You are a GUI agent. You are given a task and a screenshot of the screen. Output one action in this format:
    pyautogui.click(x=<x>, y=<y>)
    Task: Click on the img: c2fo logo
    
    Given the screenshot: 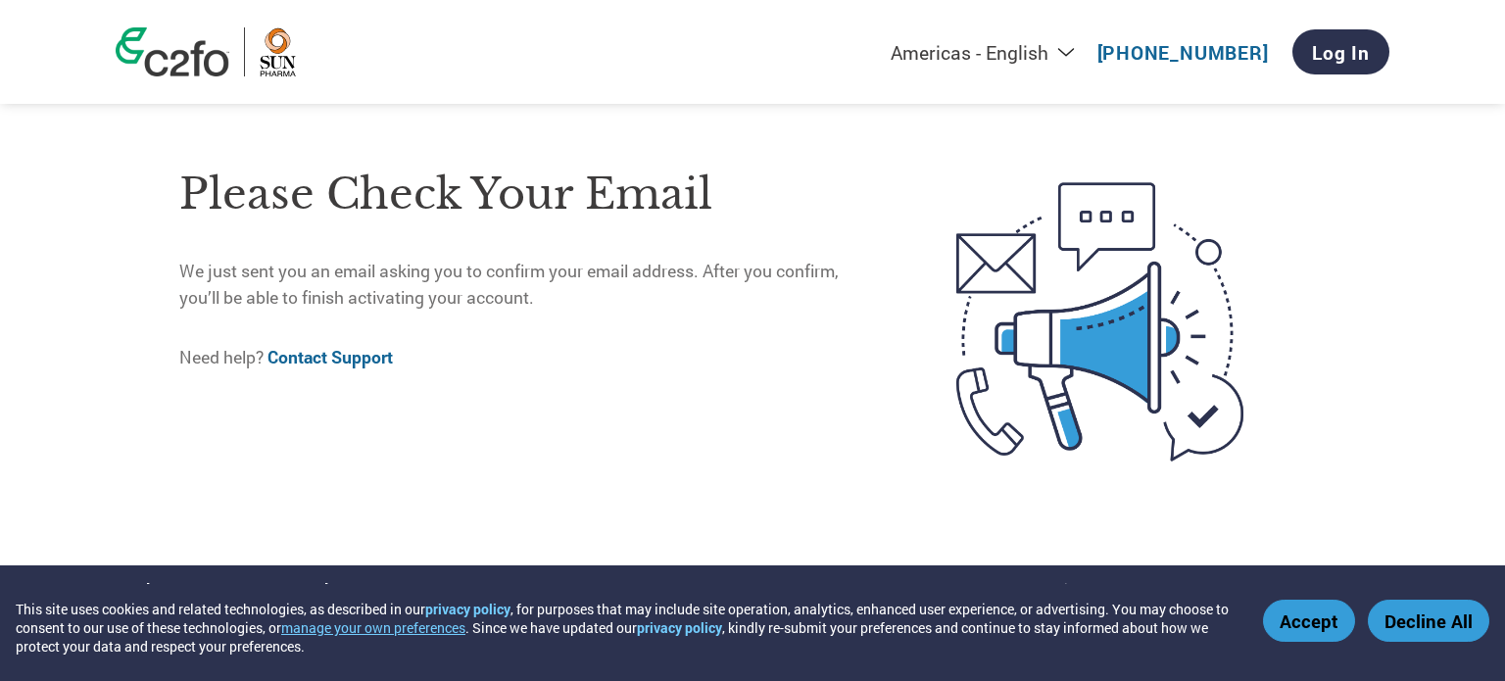 What is the action you would take?
    pyautogui.click(x=172, y=52)
    